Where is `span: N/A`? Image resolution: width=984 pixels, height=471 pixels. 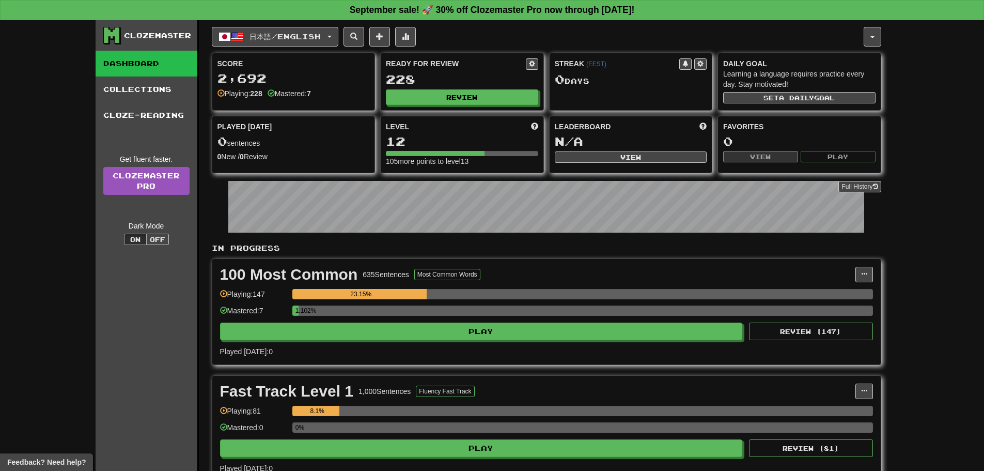 span: N/A is located at coordinates (569, 141).